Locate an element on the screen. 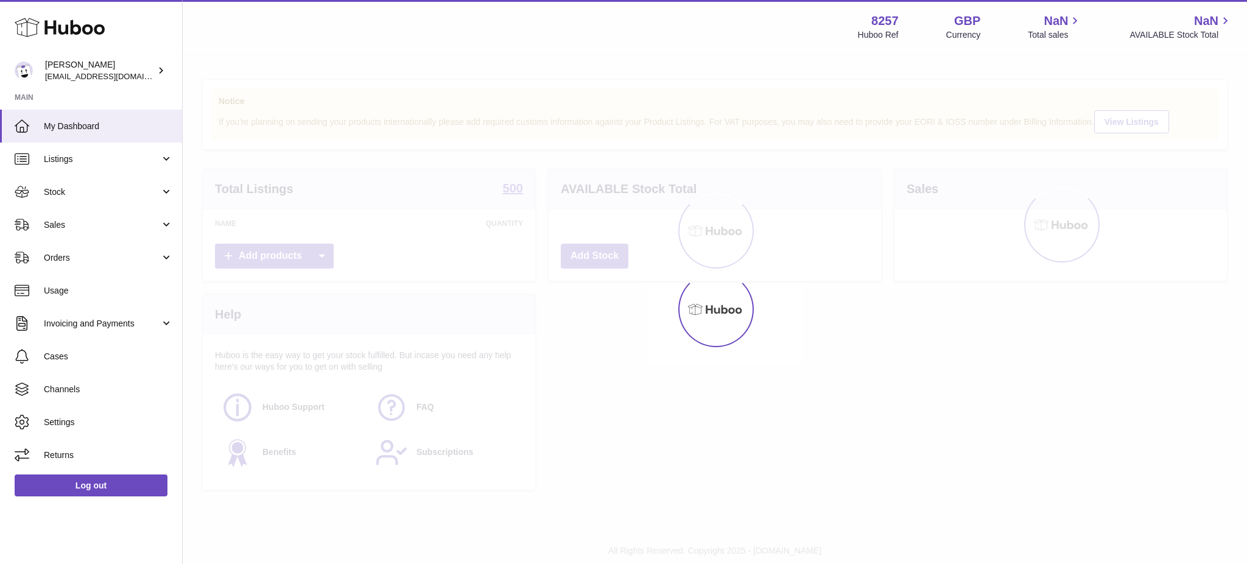 Image resolution: width=1247 pixels, height=564 pixels. a: Log out is located at coordinates (91, 485).